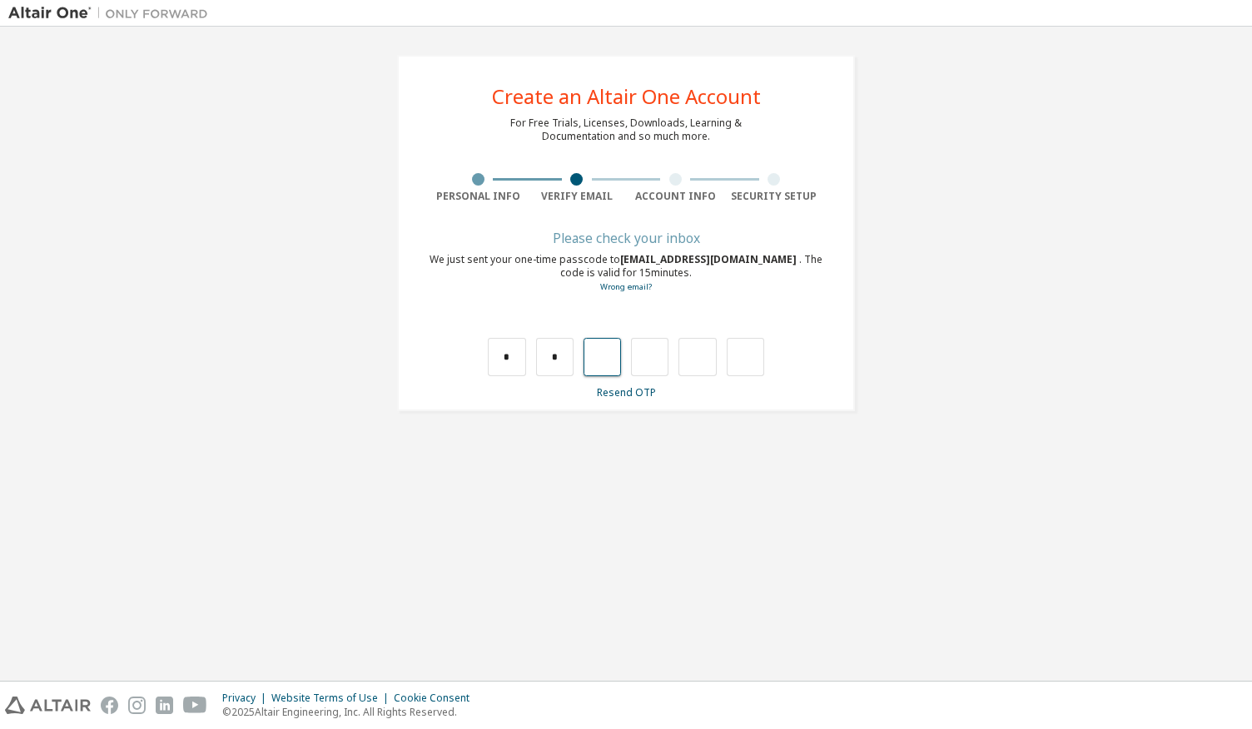  What do you see at coordinates (332, 699) in the screenshot?
I see `div: Website Terms of Use` at bounding box center [332, 699].